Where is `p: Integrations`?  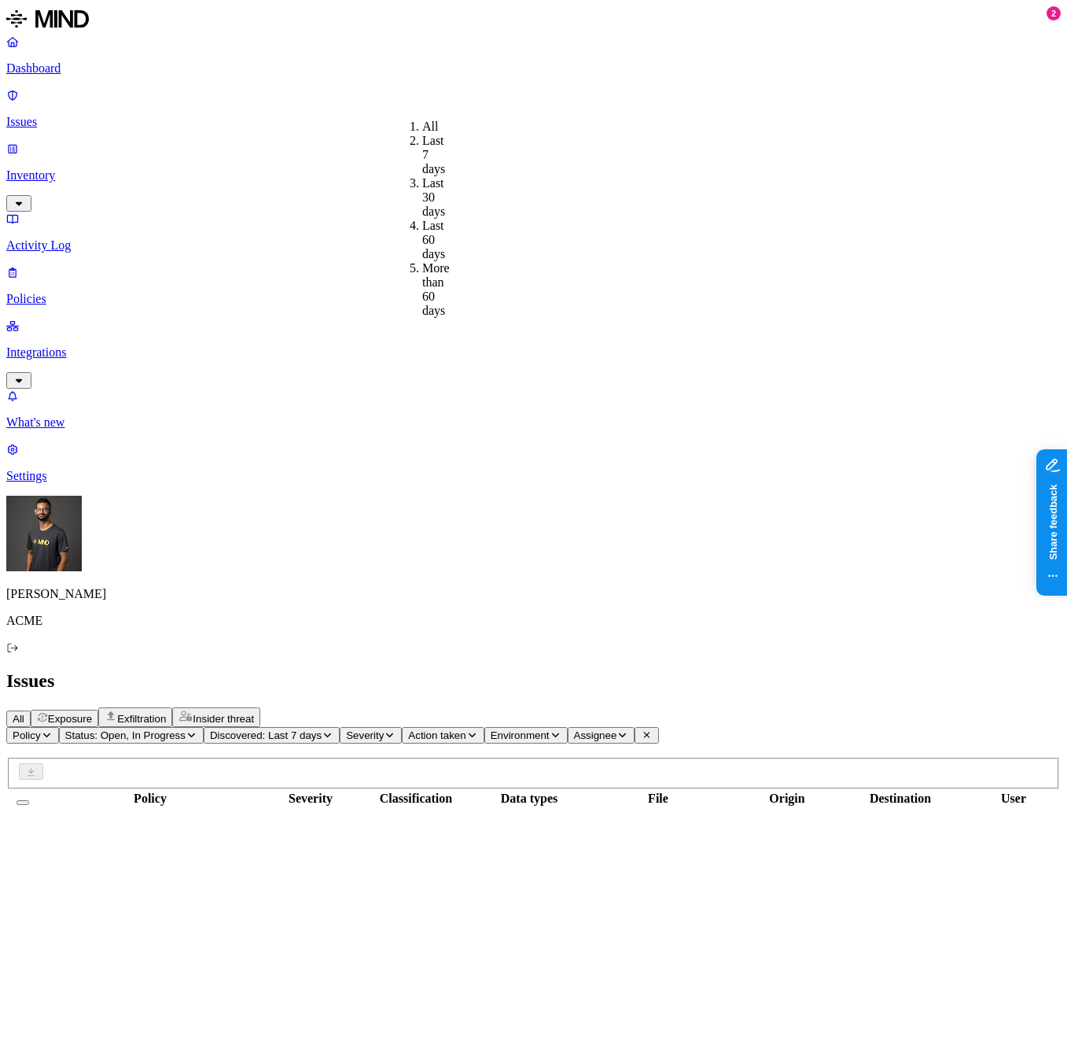
p: Integrations is located at coordinates (533, 352).